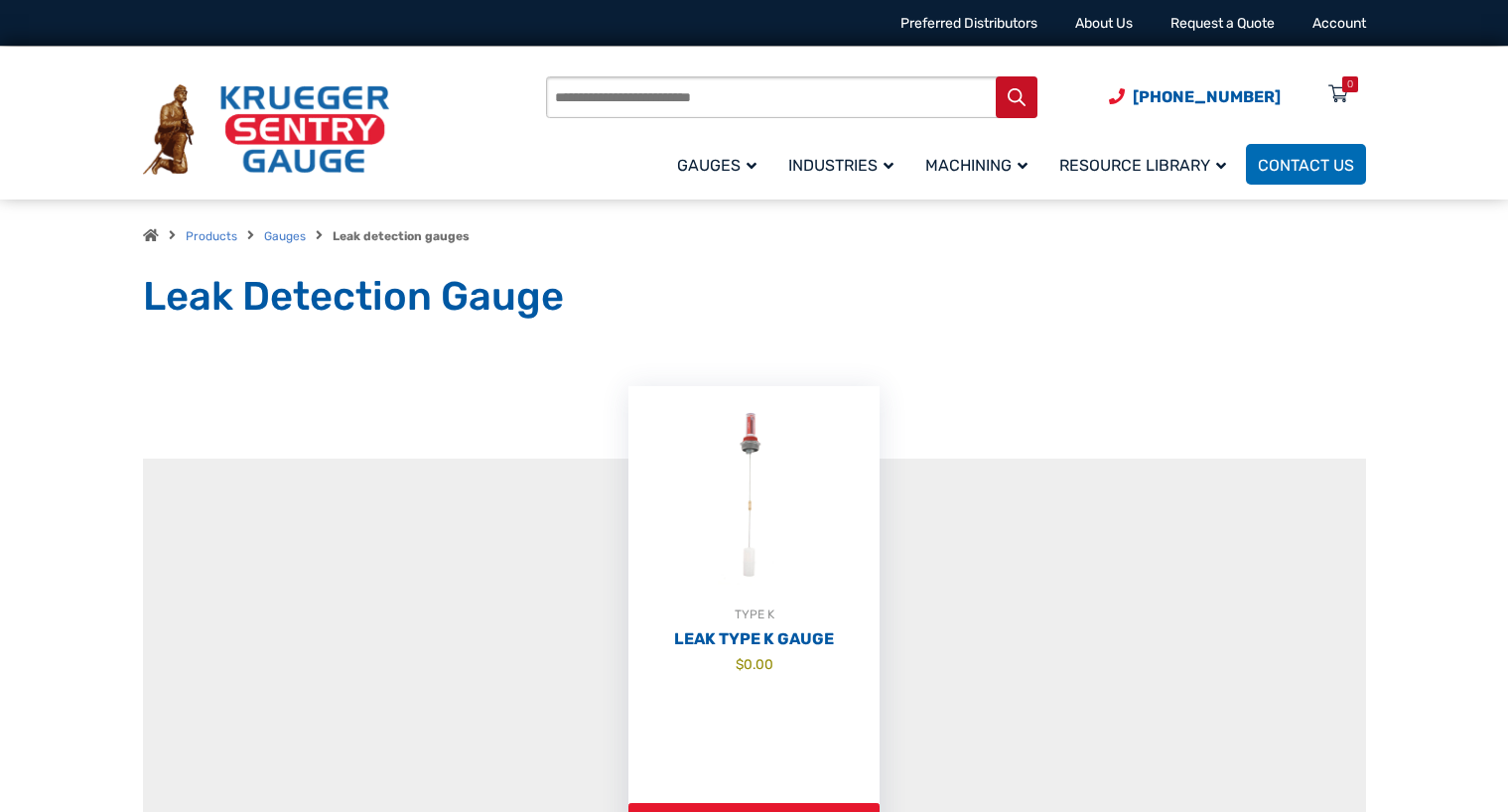 Image resolution: width=1508 pixels, height=812 pixels. Describe the element at coordinates (266, 130) in the screenshot. I see `img: Krueger Sentry Gauge` at that location.